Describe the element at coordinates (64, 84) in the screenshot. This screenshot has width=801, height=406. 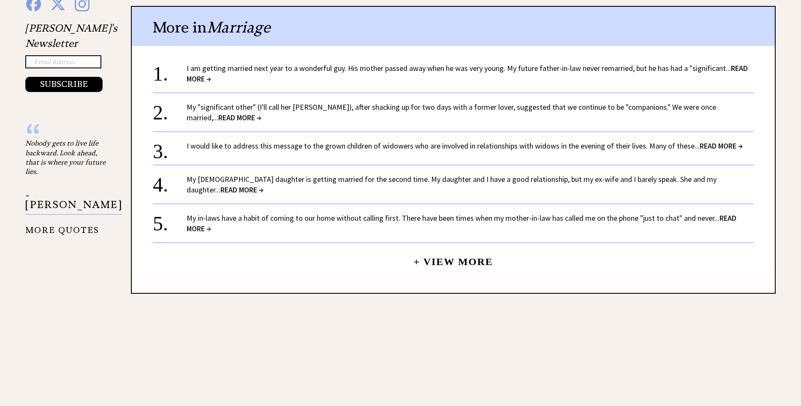
I see `button: SUBSCRIBE` at that location.